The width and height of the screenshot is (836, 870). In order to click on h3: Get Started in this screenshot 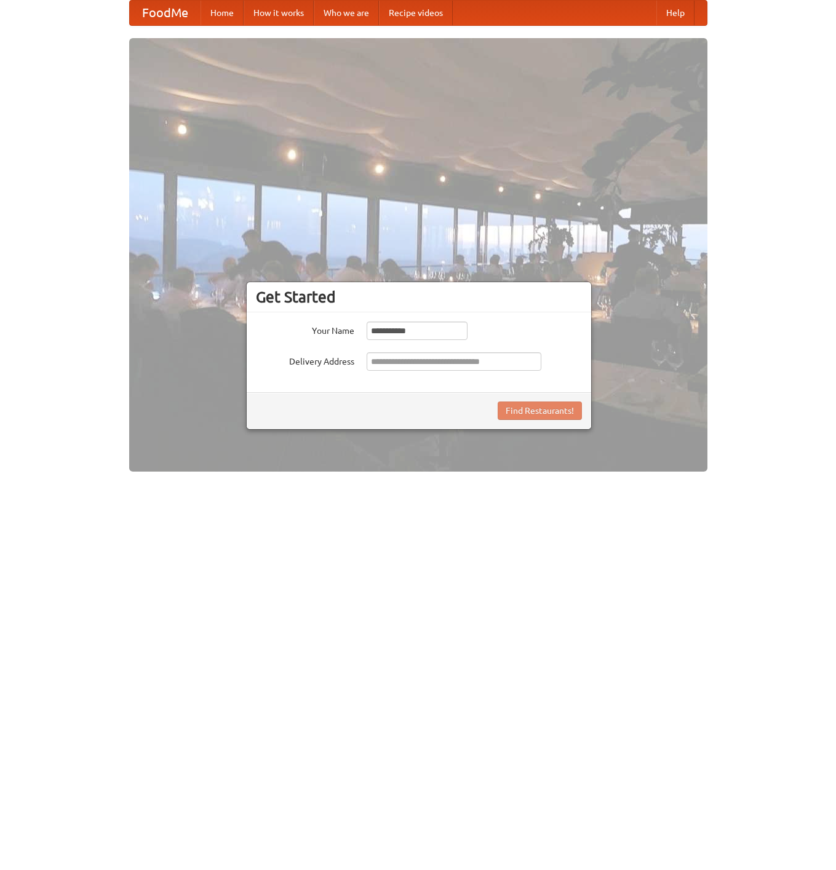, I will do `click(419, 297)`.